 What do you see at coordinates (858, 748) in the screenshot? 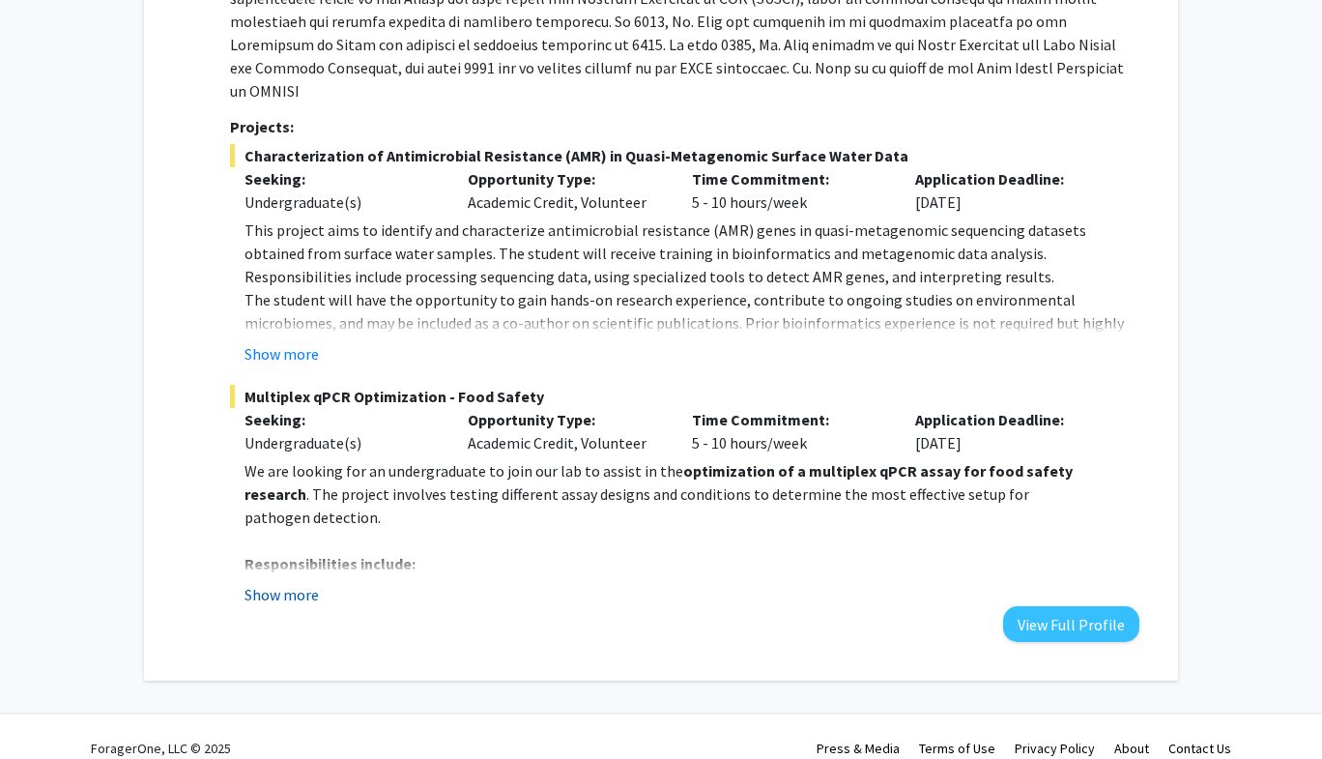
I see `a: Press & Media` at bounding box center [858, 748].